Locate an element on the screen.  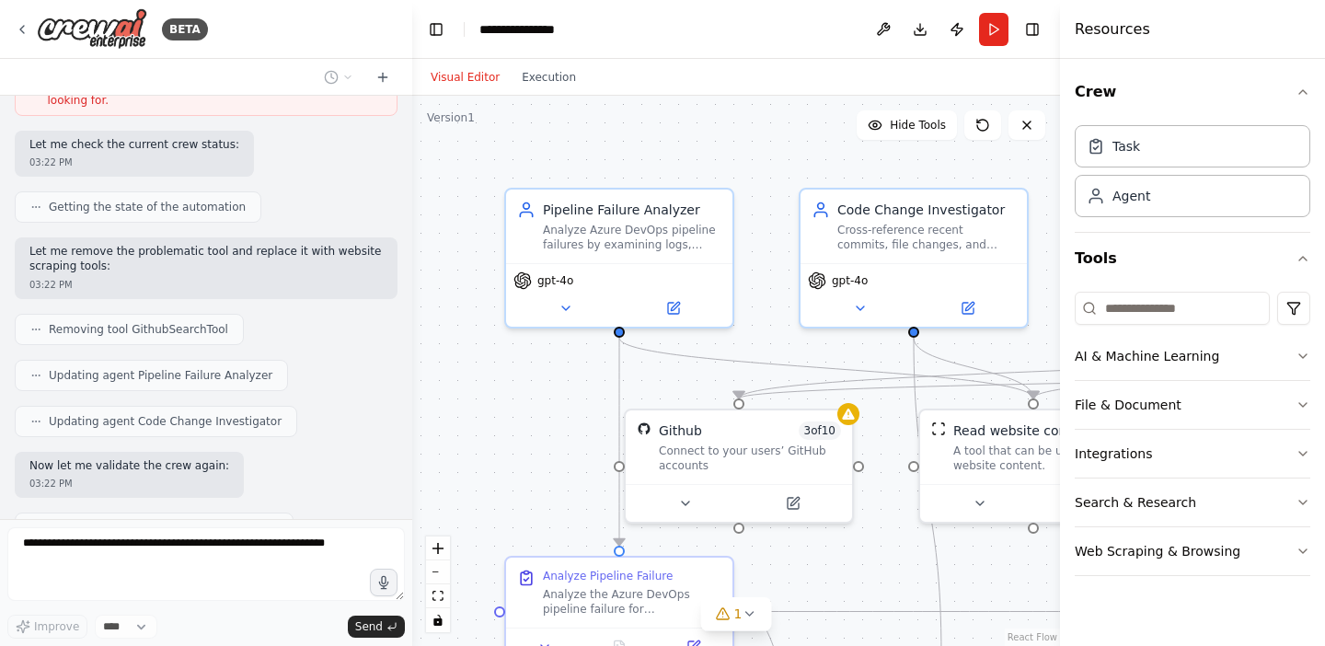
h4: Resources is located at coordinates (1112, 29).